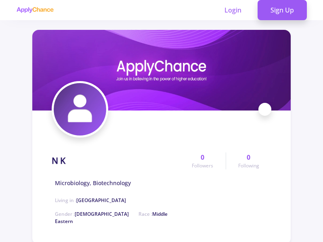 The width and height of the screenshot is (323, 242). I want to click on img: applychance logo text only, so click(35, 10).